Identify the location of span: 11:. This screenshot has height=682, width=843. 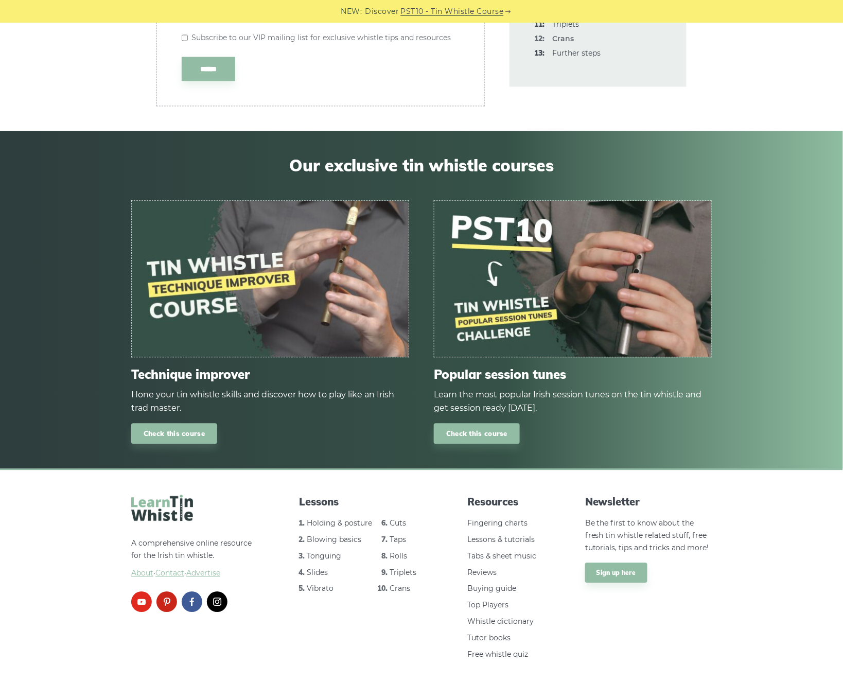
(540, 25).